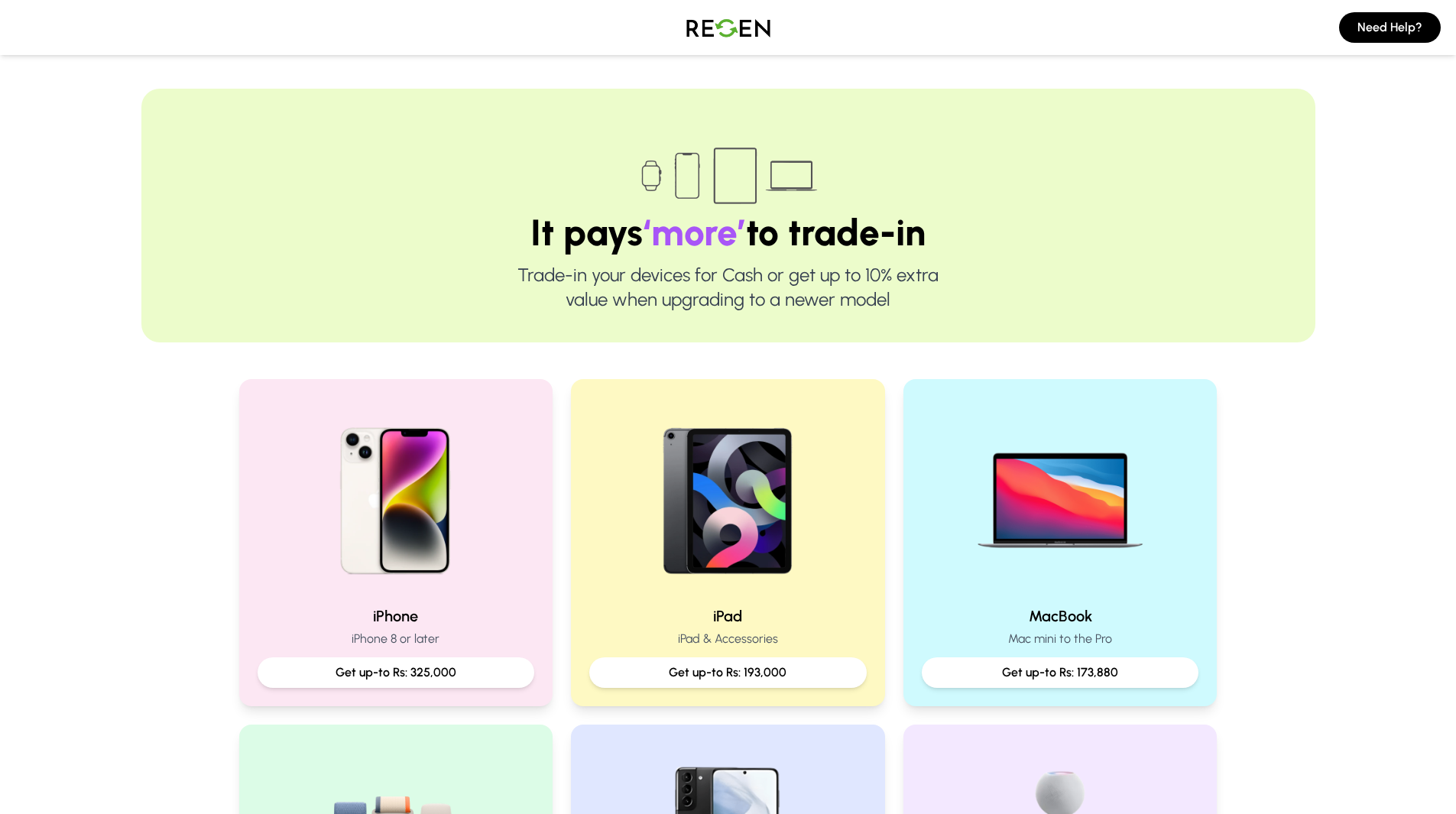  Describe the element at coordinates (396, 495) in the screenshot. I see `img: iPhone` at that location.